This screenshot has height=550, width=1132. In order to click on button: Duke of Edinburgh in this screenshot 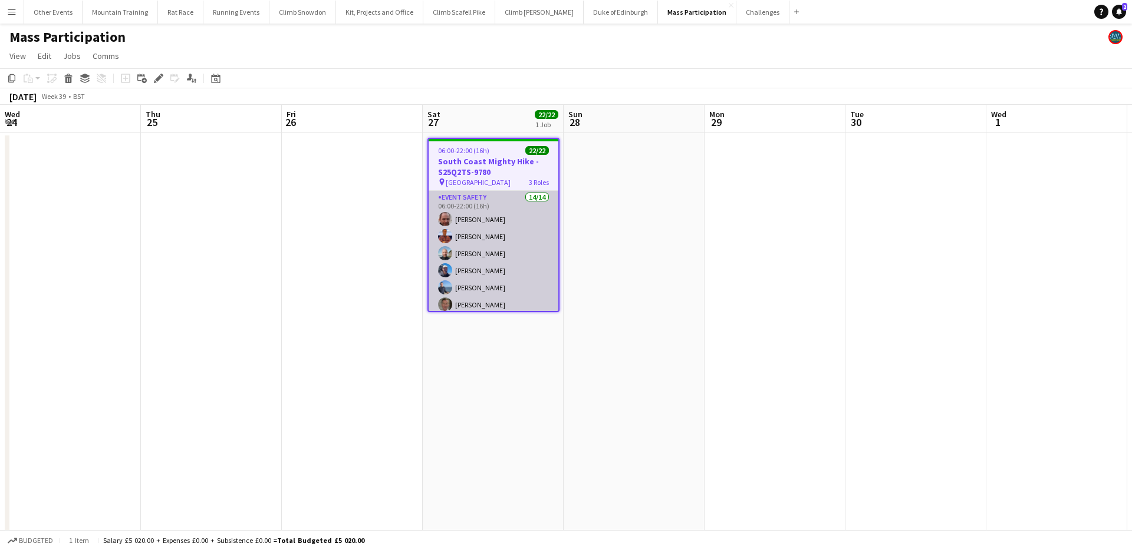, I will do `click(621, 12)`.